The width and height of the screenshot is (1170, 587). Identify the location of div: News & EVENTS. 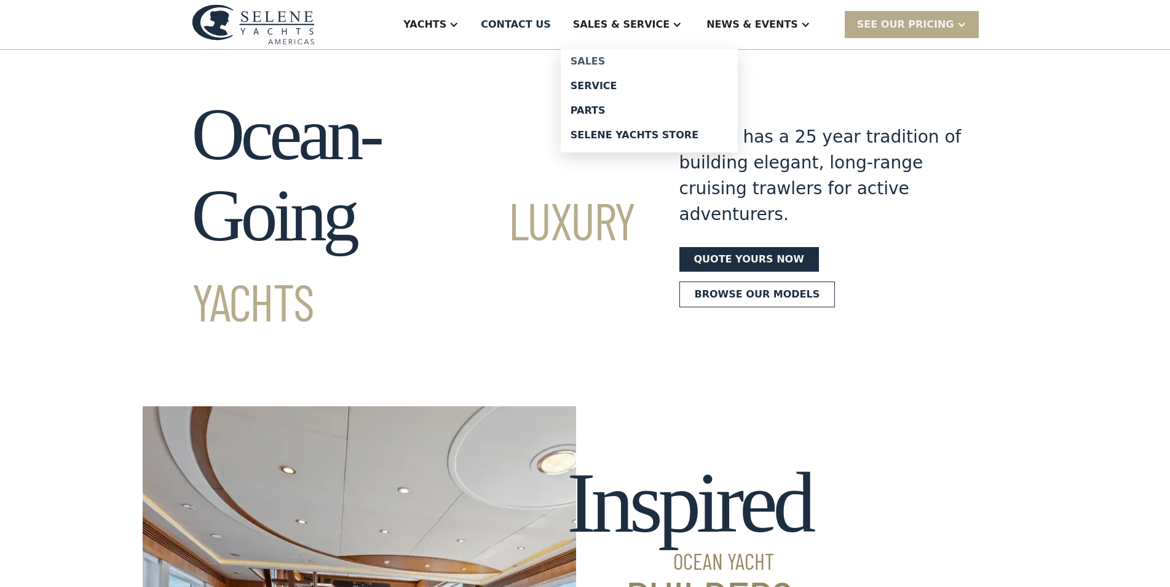
(752, 25).